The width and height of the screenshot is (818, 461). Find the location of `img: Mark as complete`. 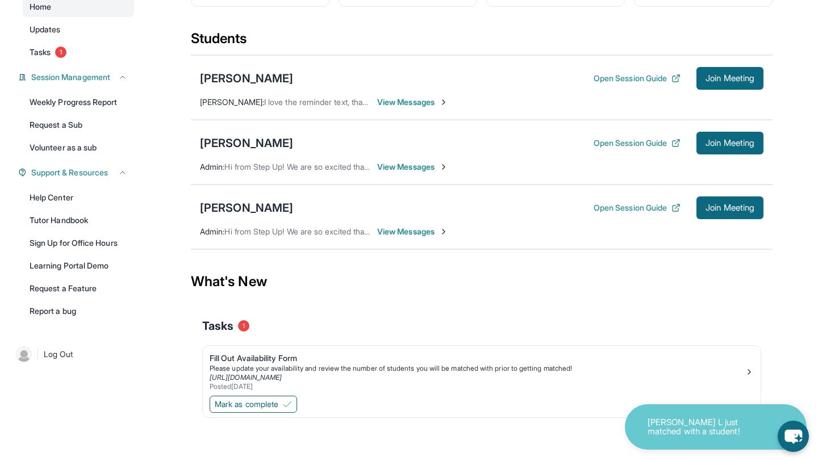

img: Mark as complete is located at coordinates (287, 404).